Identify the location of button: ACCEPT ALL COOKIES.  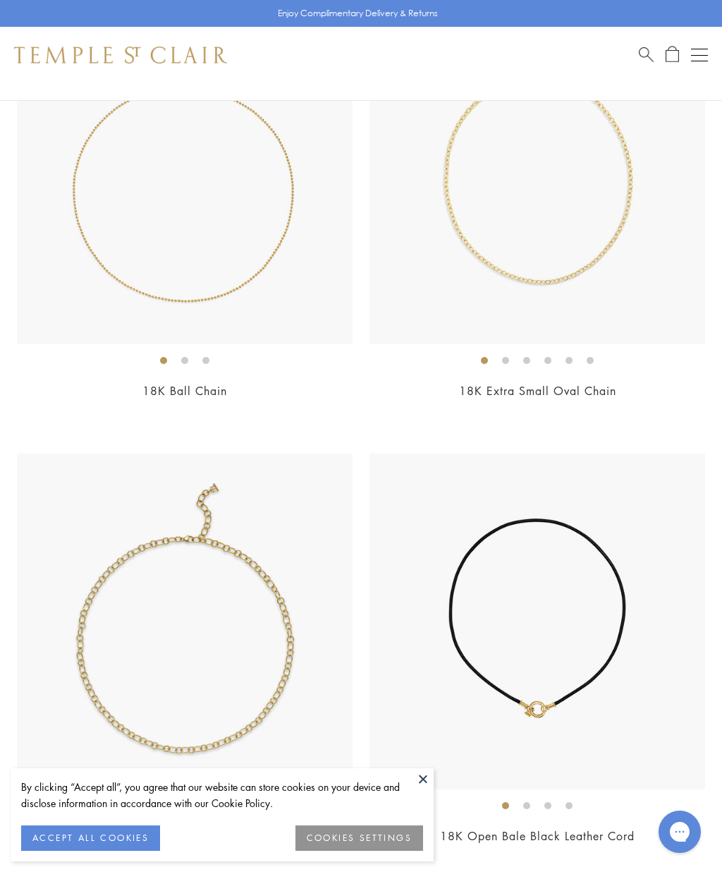
(90, 838).